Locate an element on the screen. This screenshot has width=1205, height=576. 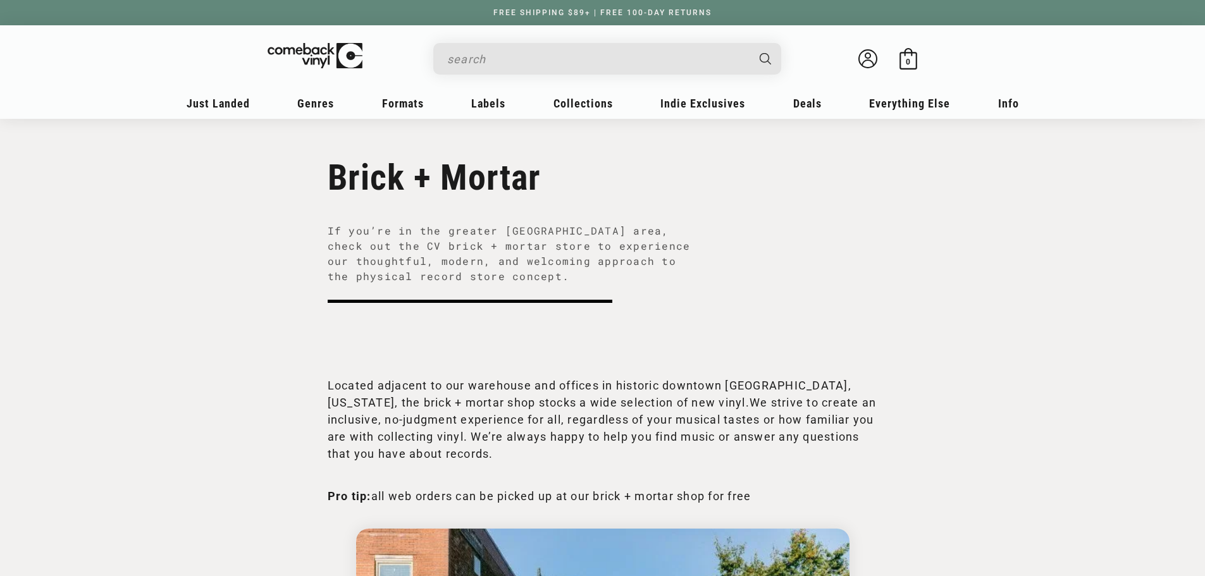
span: Formats is located at coordinates (403, 103).